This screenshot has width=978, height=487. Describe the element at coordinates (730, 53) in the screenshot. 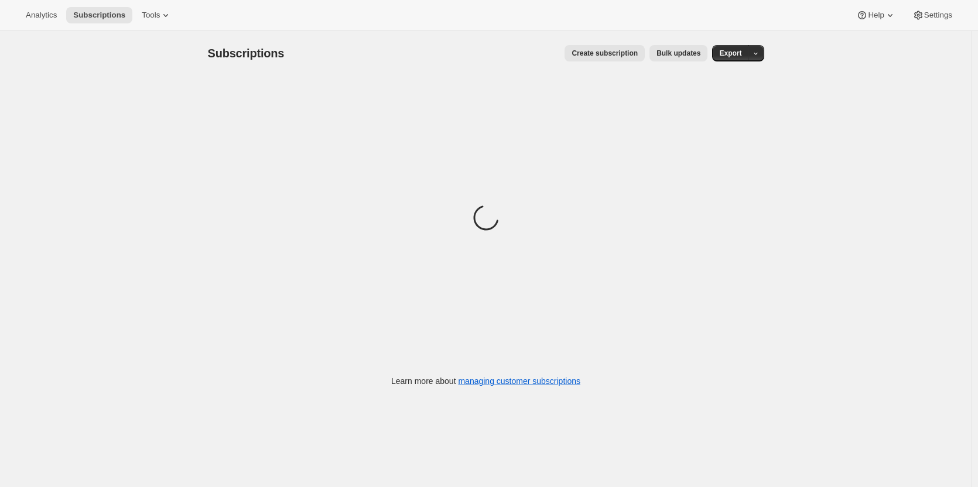

I see `span: Export` at that location.